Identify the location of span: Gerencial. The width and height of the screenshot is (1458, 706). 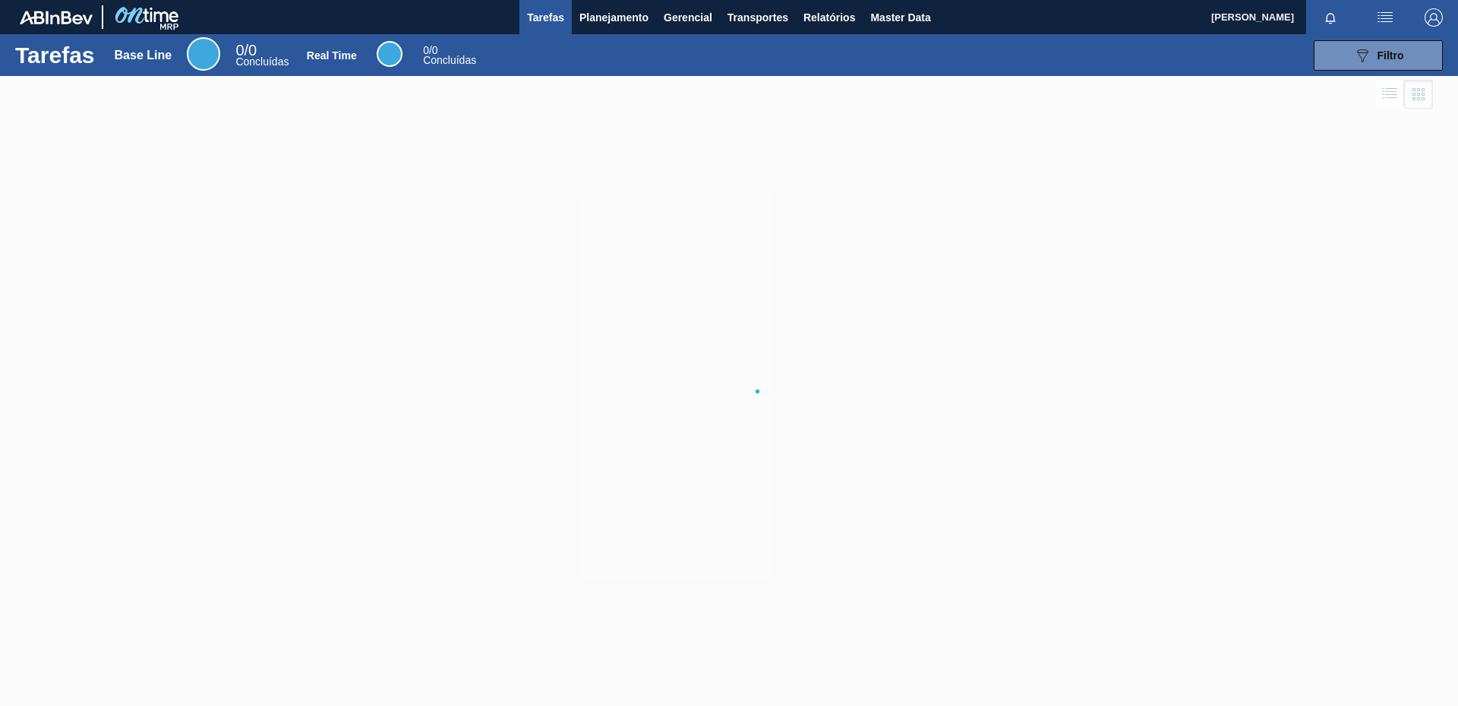
(688, 17).